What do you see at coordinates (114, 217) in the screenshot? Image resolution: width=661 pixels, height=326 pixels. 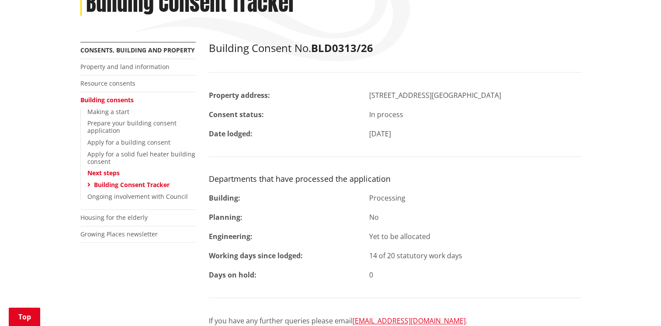 I see `a: Housing for the elderly` at bounding box center [114, 217].